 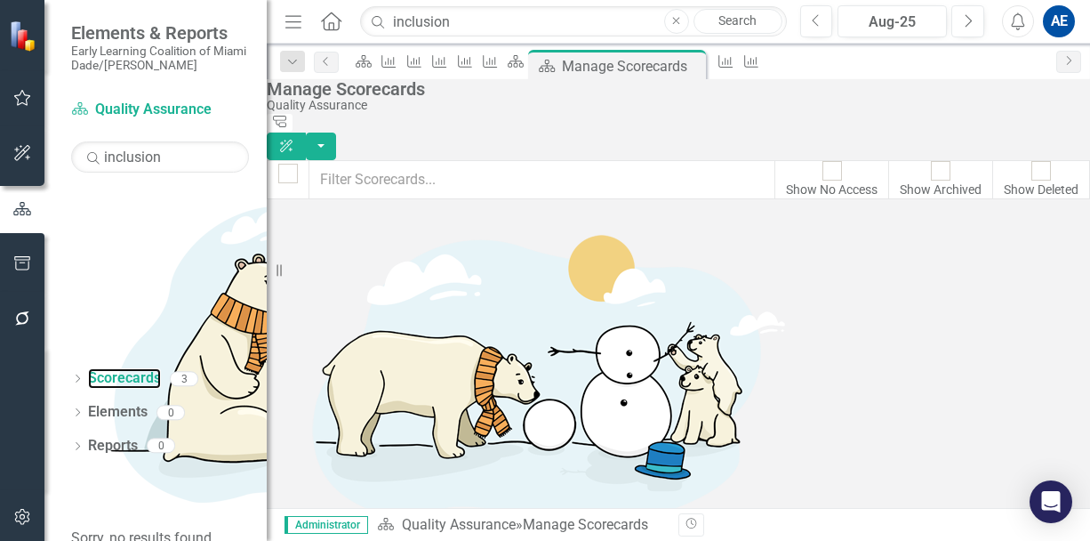 What do you see at coordinates (1059, 21) in the screenshot?
I see `button: AE` at bounding box center [1059, 21].